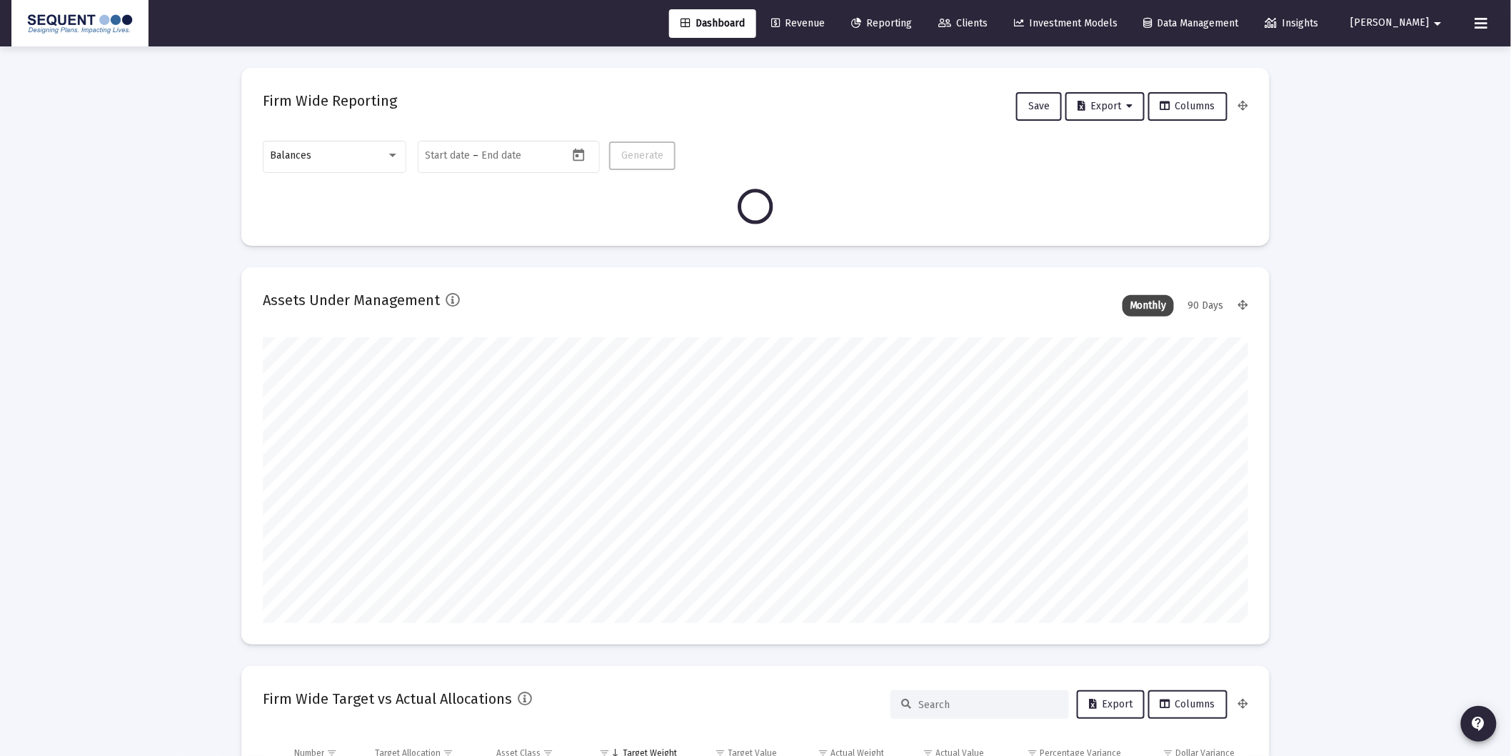  What do you see at coordinates (988, 704) in the screenshot?
I see `input: Search` at bounding box center [988, 704].